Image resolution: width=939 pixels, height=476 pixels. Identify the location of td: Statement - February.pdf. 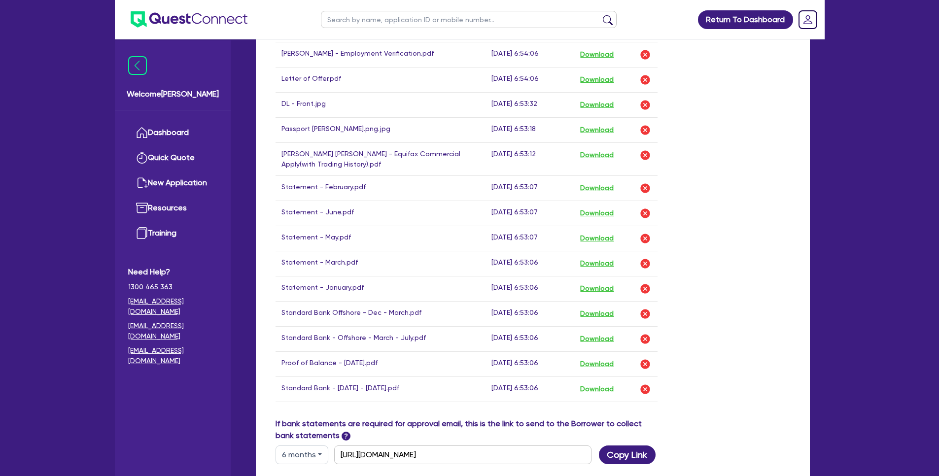
(381, 188).